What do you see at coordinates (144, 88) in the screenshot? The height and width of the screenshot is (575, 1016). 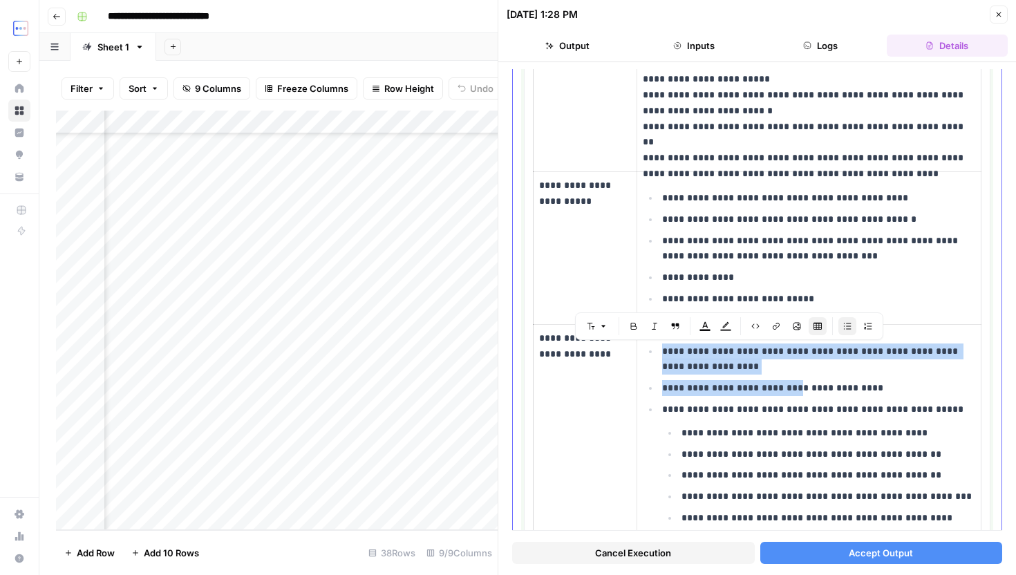 I see `button: Sort` at bounding box center [144, 88].